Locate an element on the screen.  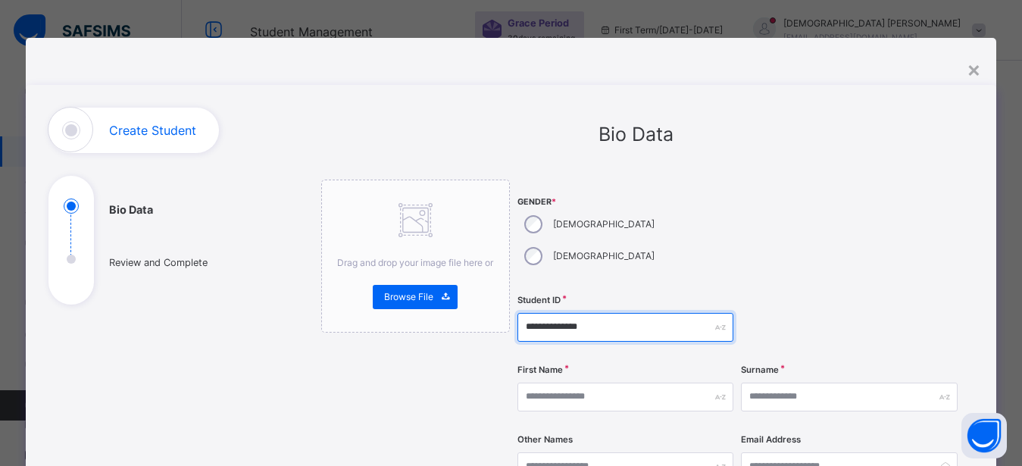
label: Email Address is located at coordinates (771, 440).